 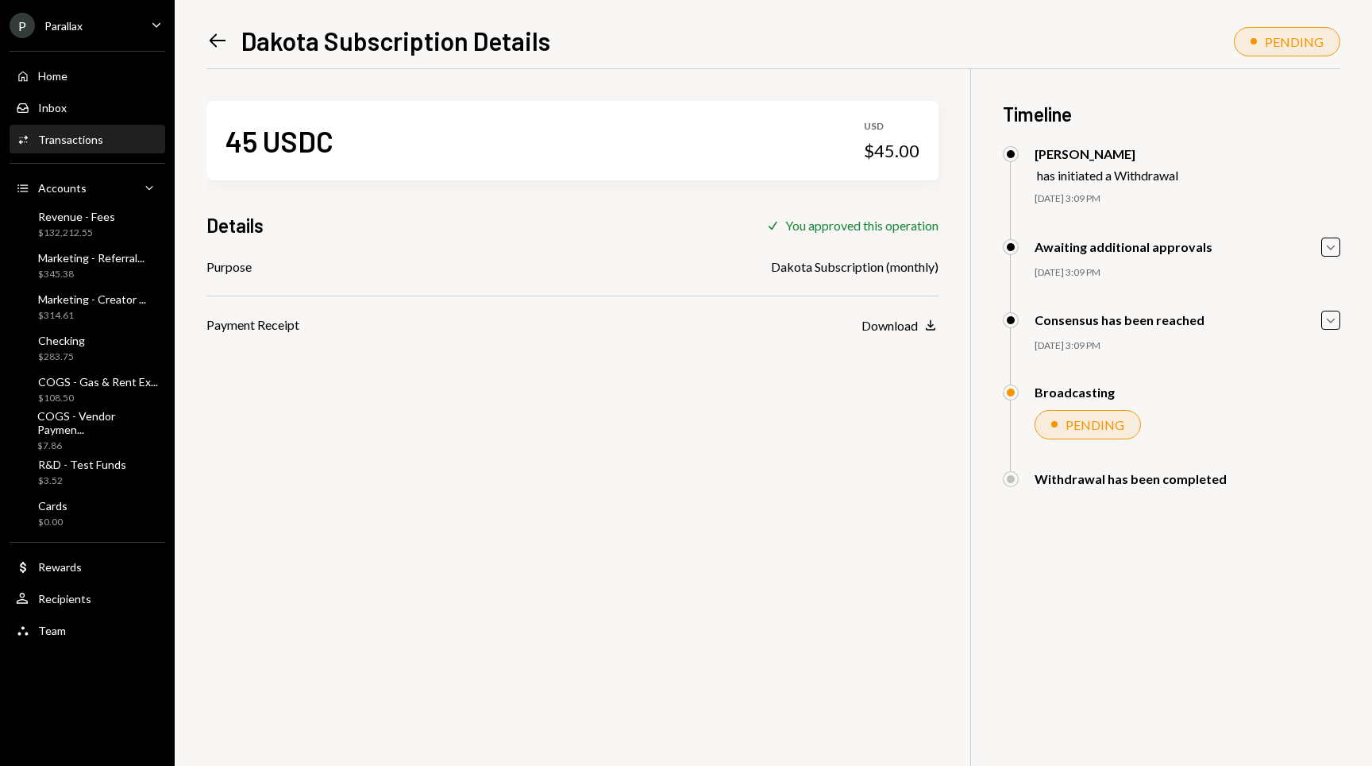 I want to click on div: Rewards, so click(x=60, y=566).